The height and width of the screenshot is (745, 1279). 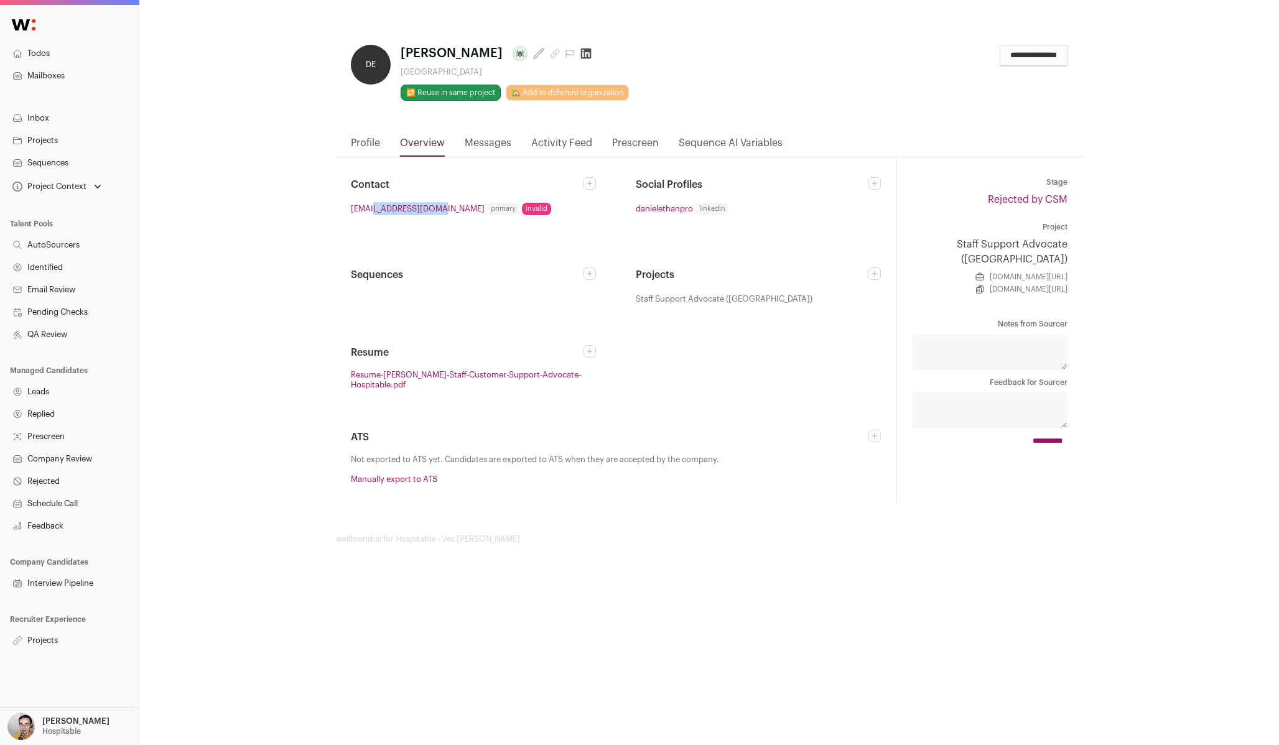 I want to click on a: Prescreen, so click(x=635, y=146).